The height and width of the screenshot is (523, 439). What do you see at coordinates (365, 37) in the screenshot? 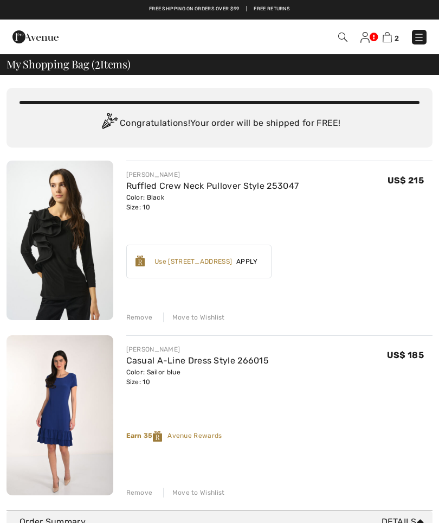
I see `img: My Info` at bounding box center [365, 37].